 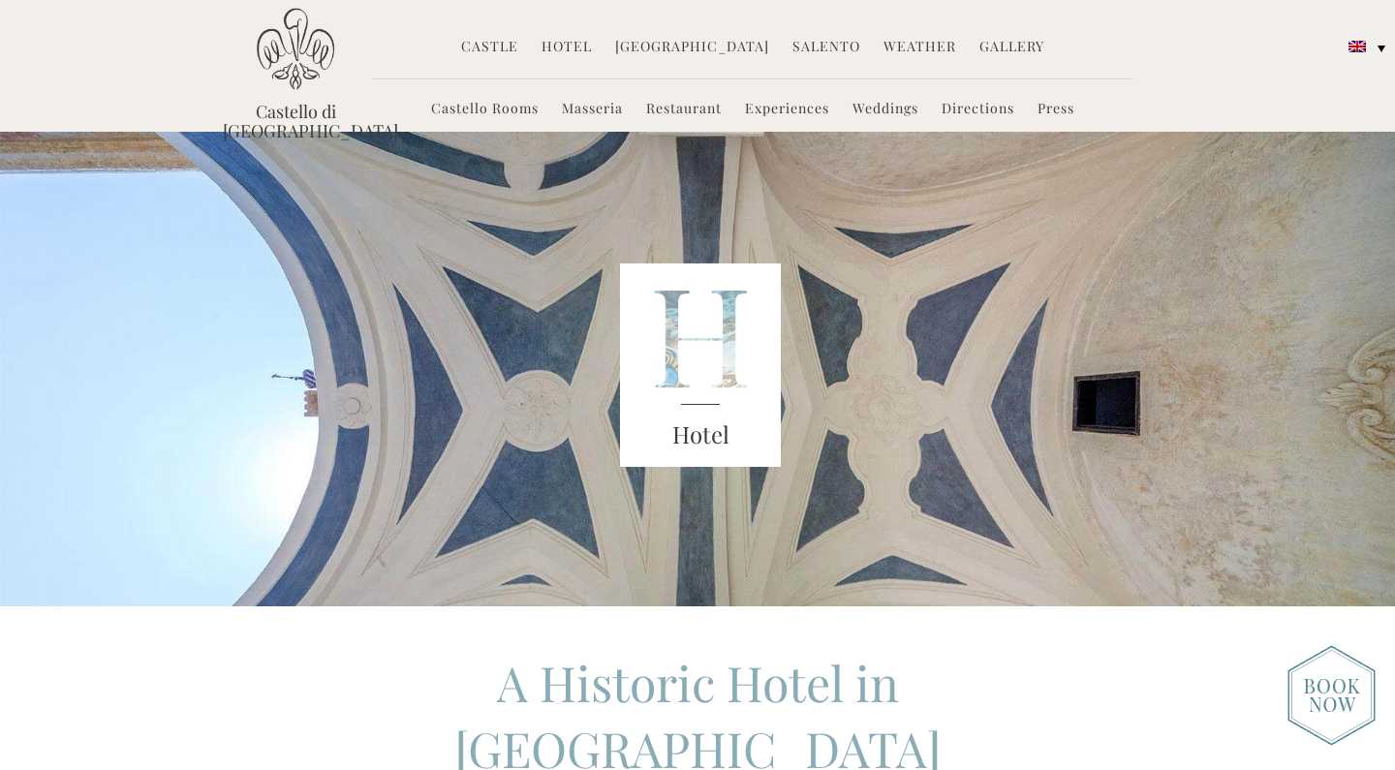 I want to click on a: Hotel, so click(x=567, y=47).